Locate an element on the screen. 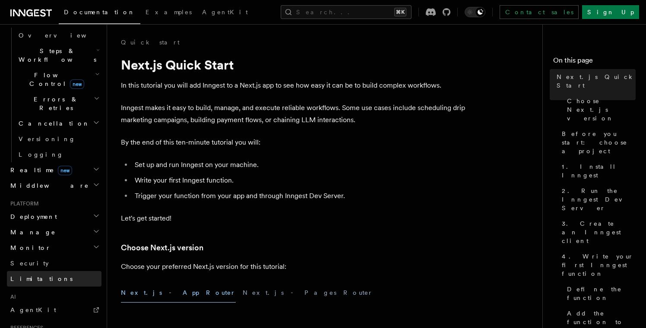 The width and height of the screenshot is (646, 328). span: Steps & Workflows is located at coordinates (56, 55).